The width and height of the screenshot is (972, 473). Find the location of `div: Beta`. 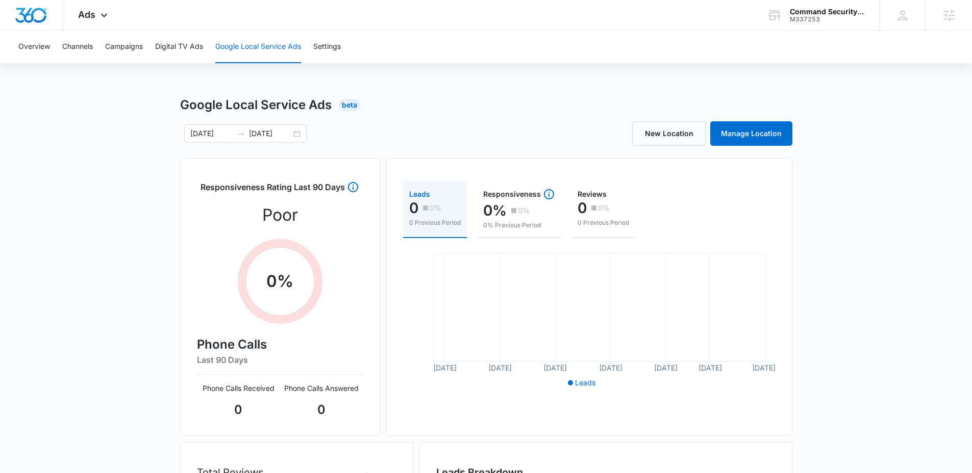

div: Beta is located at coordinates (349, 105).